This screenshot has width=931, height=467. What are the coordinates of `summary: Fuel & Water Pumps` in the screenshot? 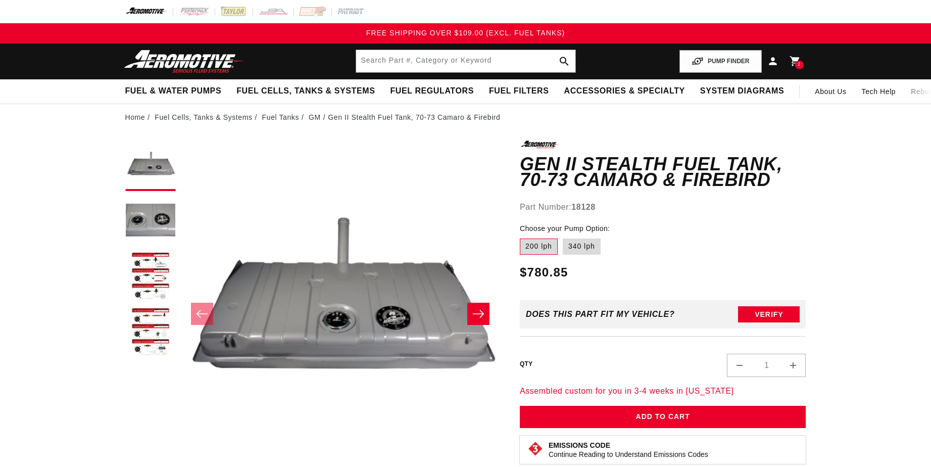 It's located at (173, 91).